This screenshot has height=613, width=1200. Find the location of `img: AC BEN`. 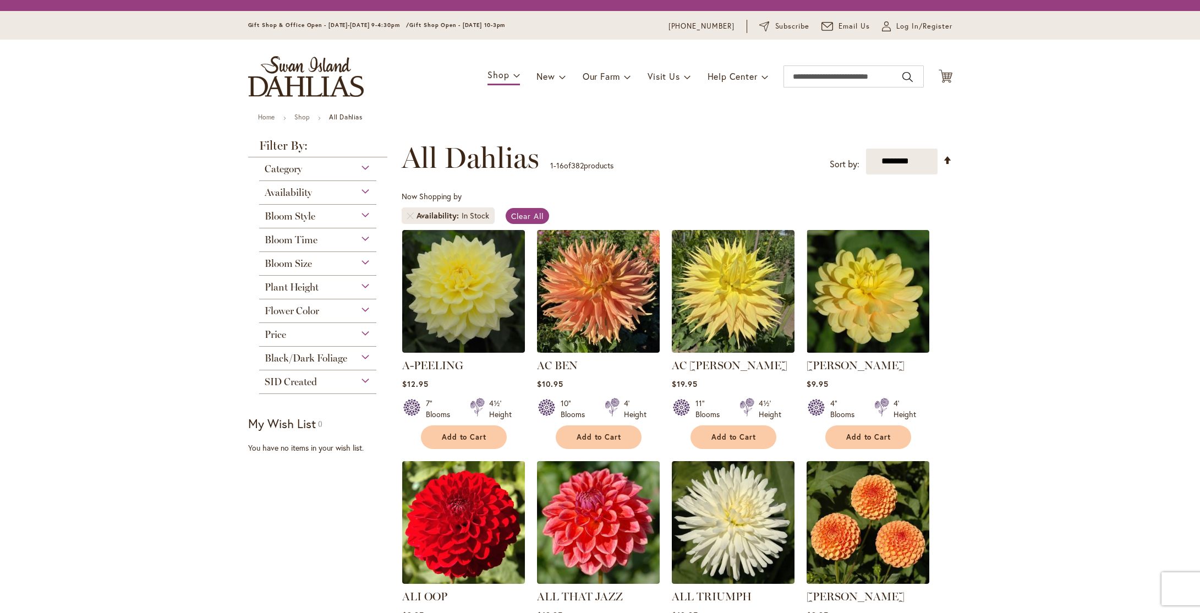

img: AC BEN is located at coordinates (598, 291).